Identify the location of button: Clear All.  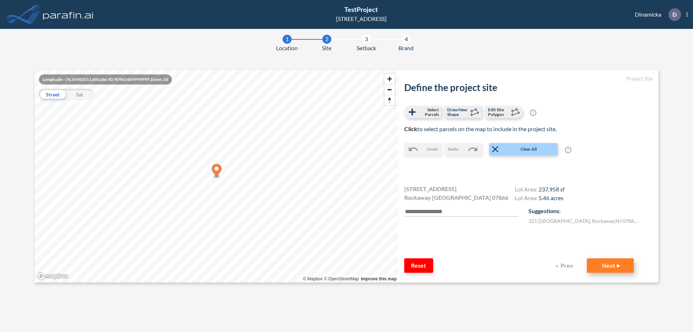
(523, 149).